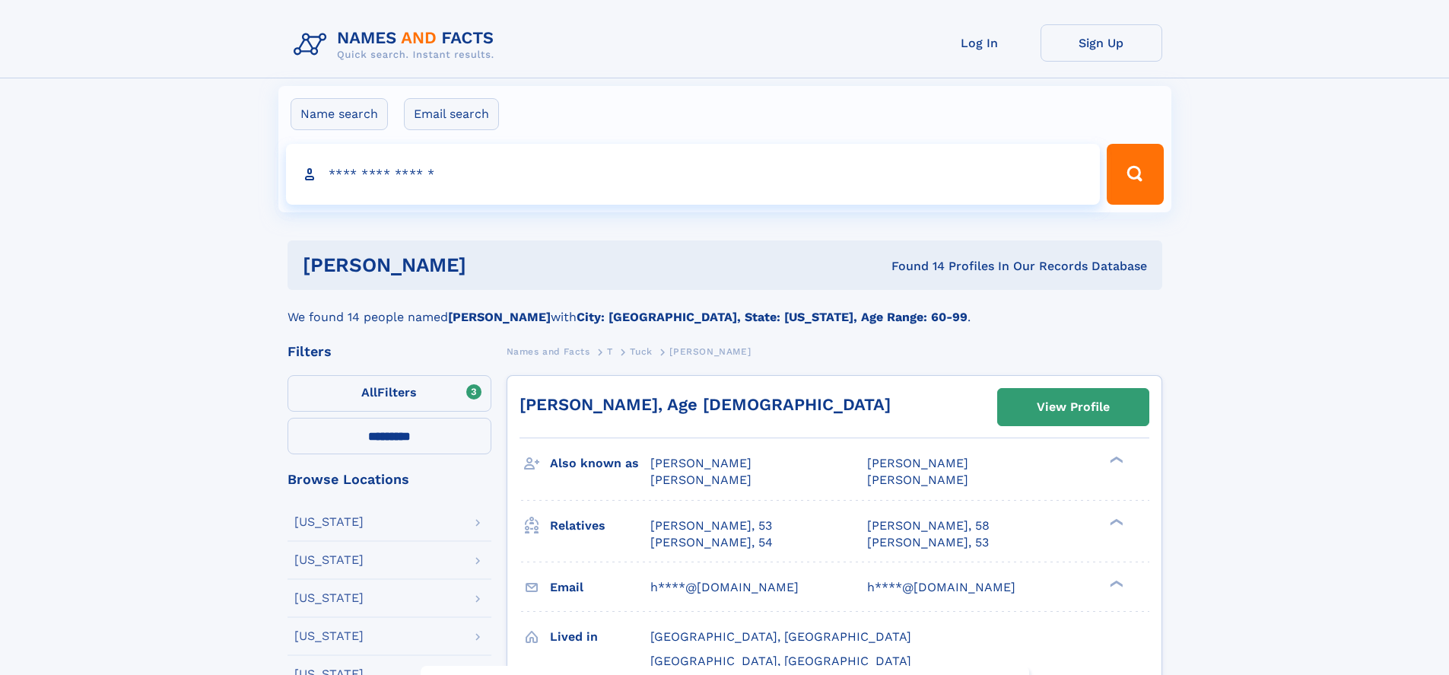  Describe the element at coordinates (725, 308) in the screenshot. I see `div: We found 14 people named with .` at that location.